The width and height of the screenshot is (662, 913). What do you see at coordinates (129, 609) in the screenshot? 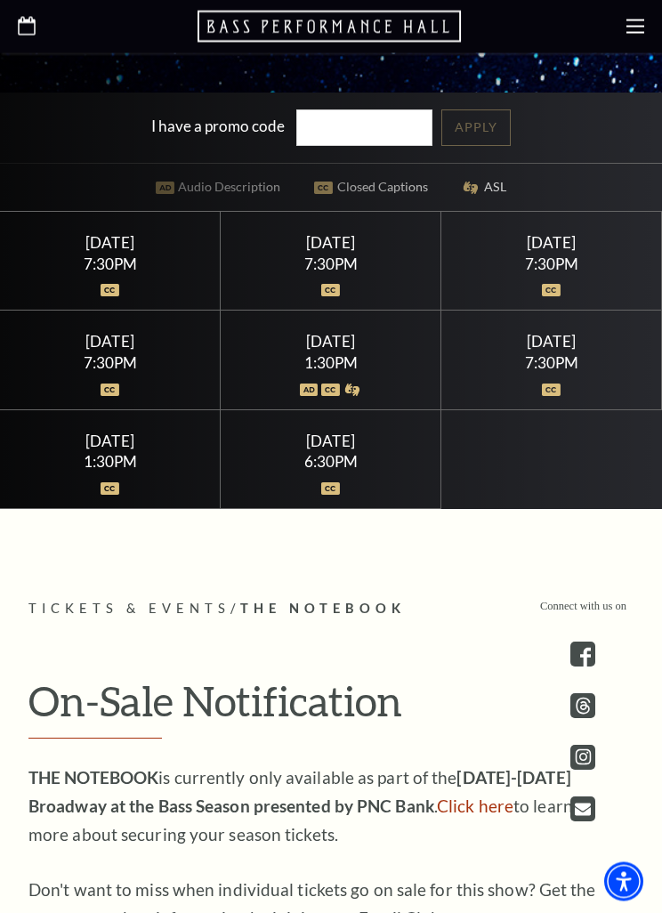
I see `span: Tickets & Events` at bounding box center [129, 609].